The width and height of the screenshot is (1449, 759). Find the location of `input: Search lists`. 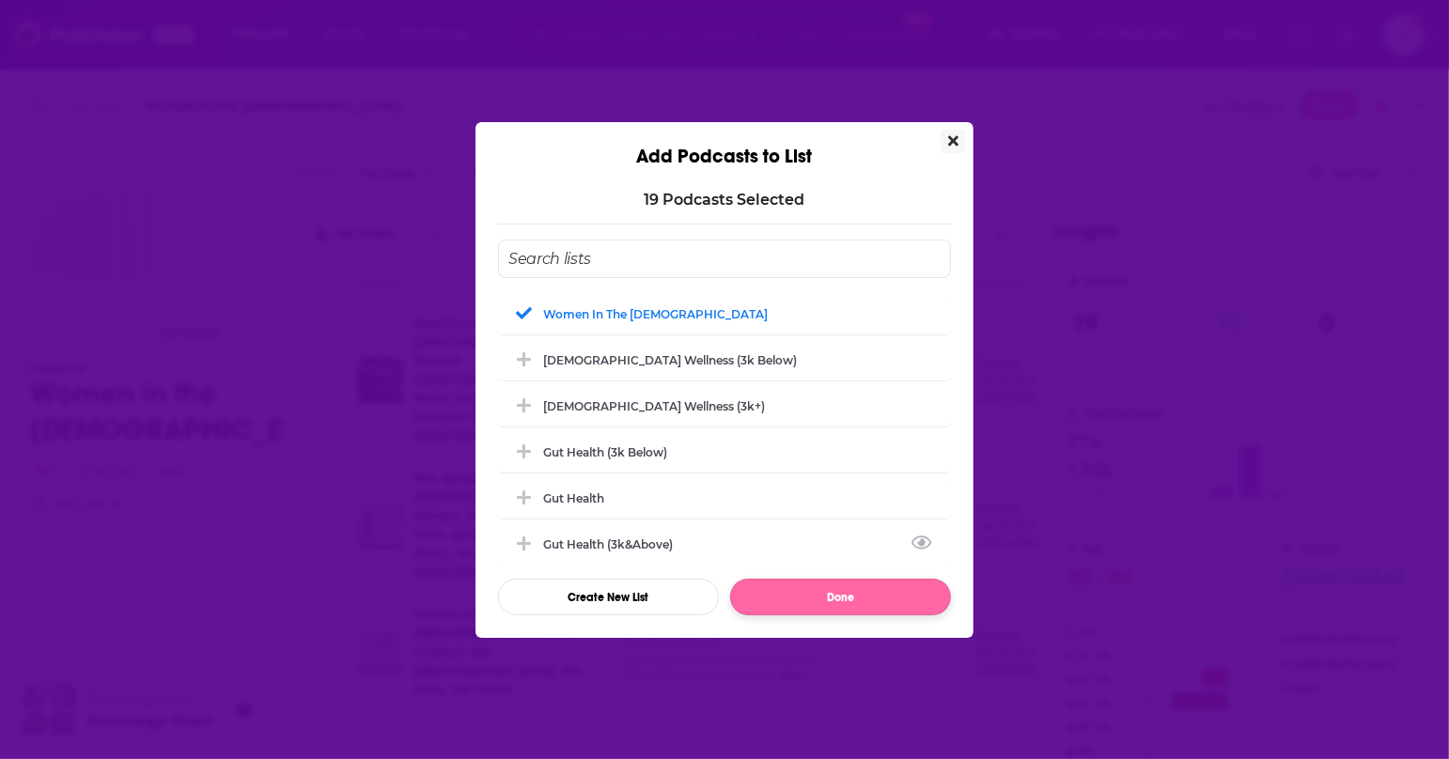

input: Search lists is located at coordinates (725, 258).